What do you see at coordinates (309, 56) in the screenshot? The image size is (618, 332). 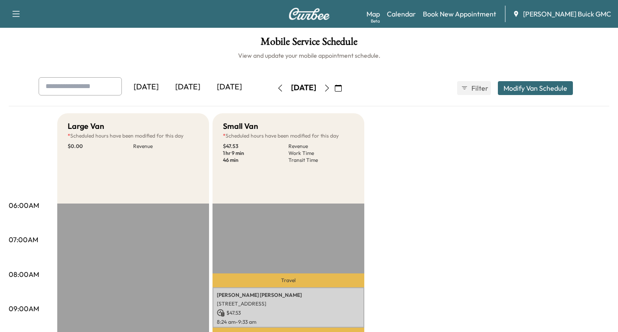 I see `h6: View and update your mobile appointment schedule.` at bounding box center [309, 56].